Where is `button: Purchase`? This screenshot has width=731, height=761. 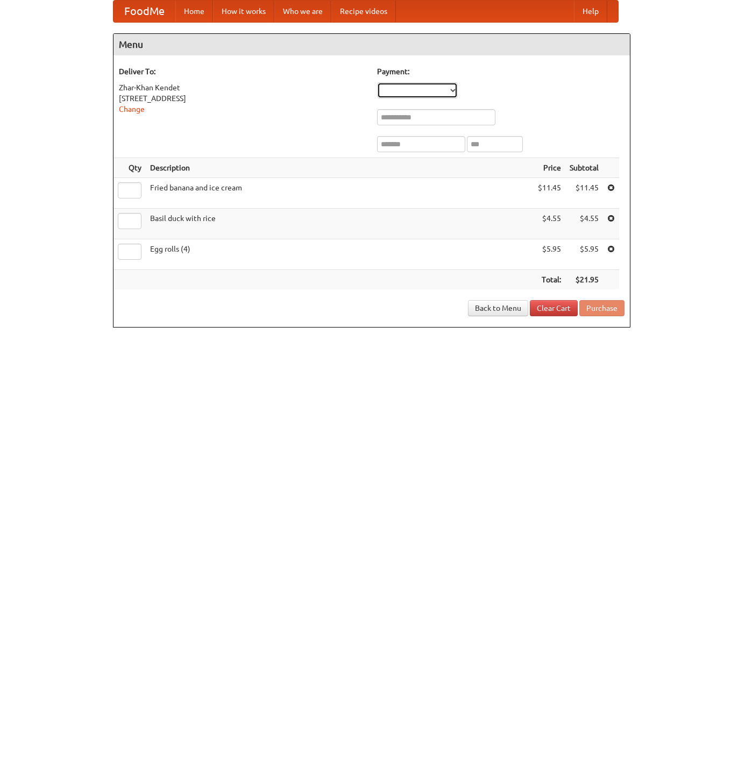 button: Purchase is located at coordinates (602, 308).